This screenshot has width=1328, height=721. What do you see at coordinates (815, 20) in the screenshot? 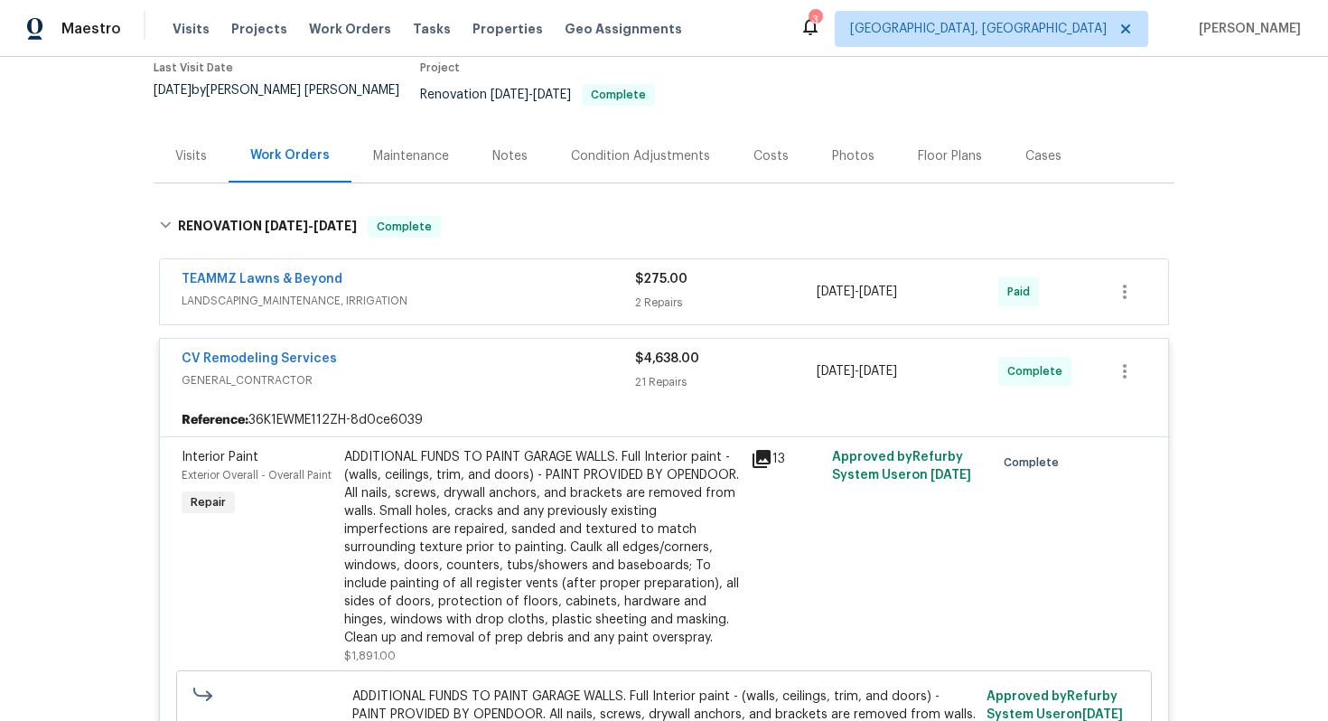
I see `div: 3` at bounding box center [815, 20].